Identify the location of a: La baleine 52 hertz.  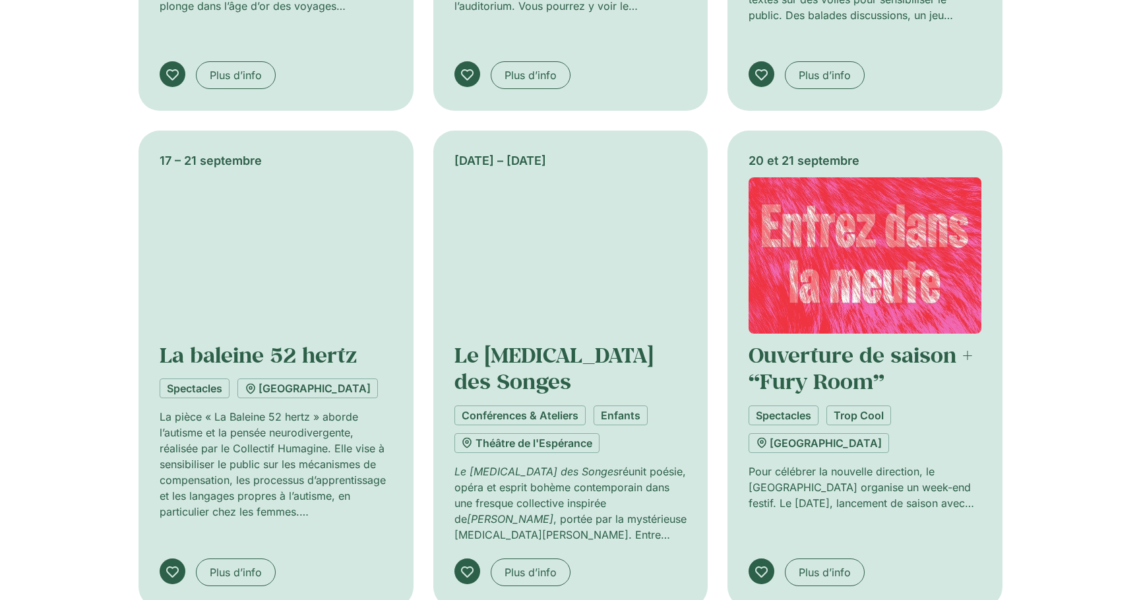
(258, 355).